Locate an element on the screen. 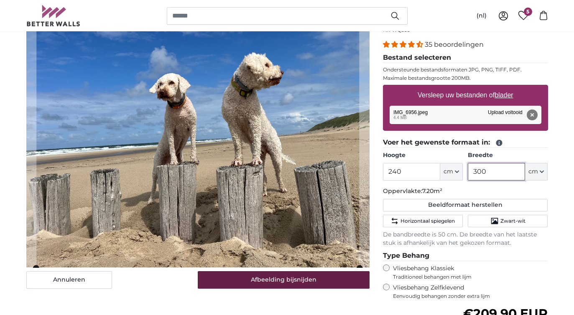 The width and height of the screenshot is (574, 315). button: Annuleren is located at coordinates (69, 280).